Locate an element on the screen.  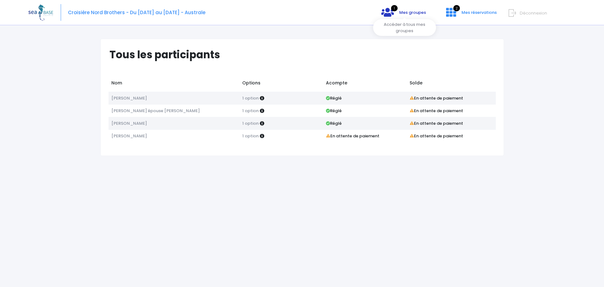
span: Mes groupes is located at coordinates (413, 12).